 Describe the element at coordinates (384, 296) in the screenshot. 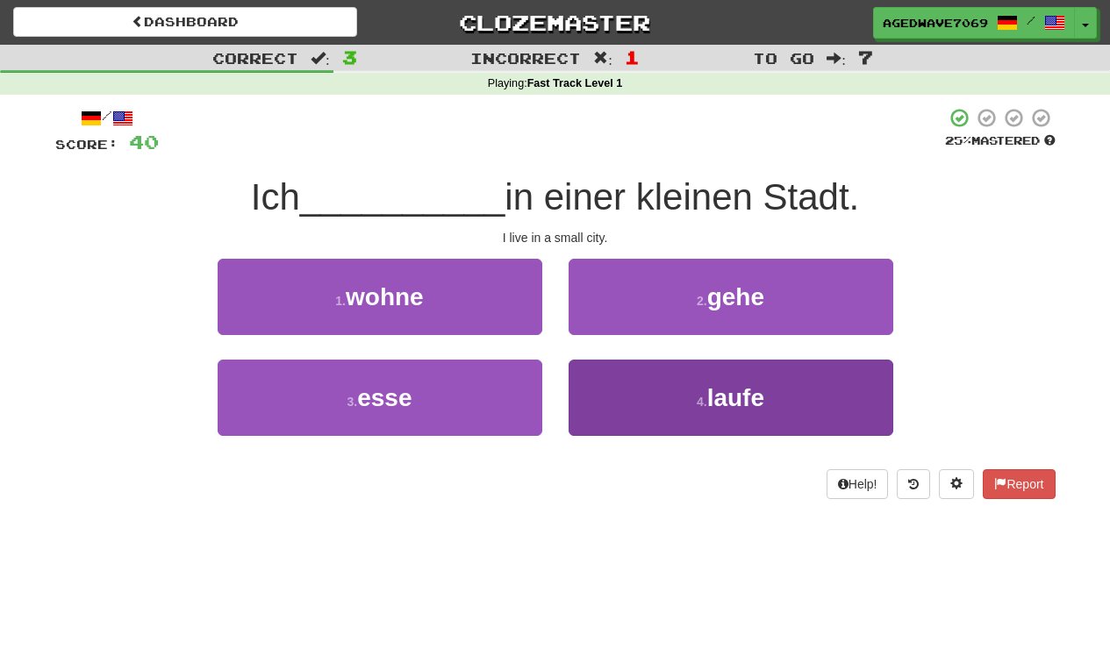

I see `span: wohne` at that location.